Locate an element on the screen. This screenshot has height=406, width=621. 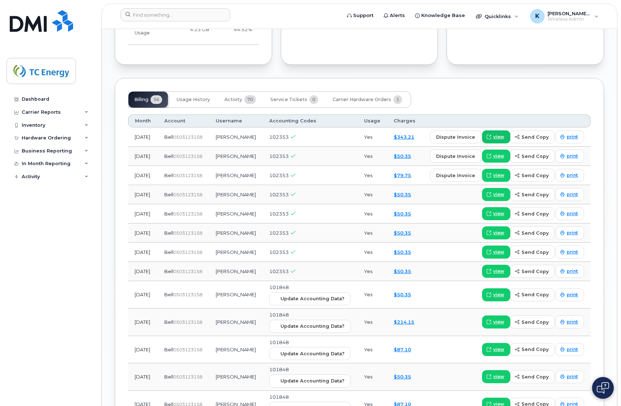
tr: Friday from 6:00pm to Monday 8:00am is located at coordinates (193, 30).